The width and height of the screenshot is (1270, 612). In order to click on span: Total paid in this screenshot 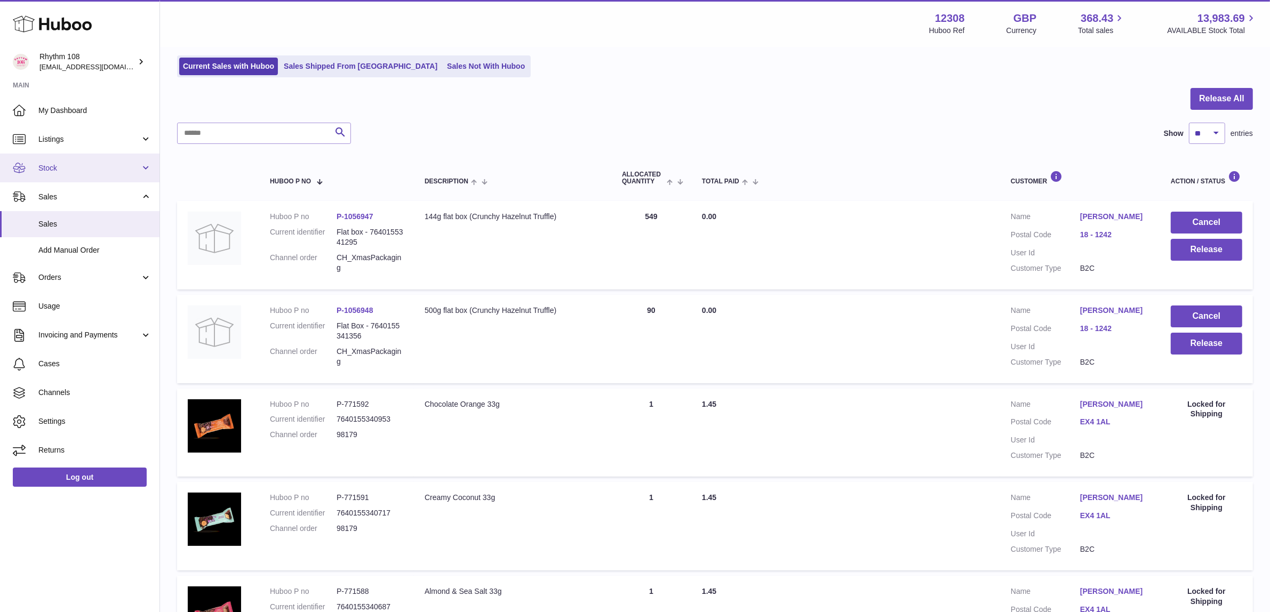, I will do `click(721, 181)`.